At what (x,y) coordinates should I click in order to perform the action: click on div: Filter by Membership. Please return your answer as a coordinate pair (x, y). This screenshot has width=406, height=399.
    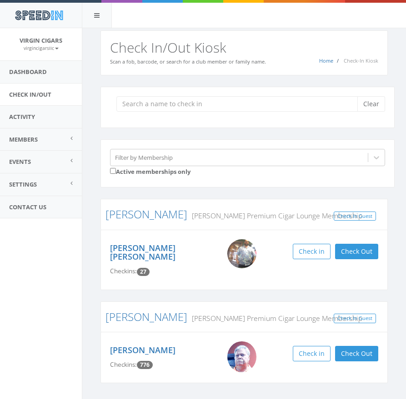
    Looking at the image, I should click on (144, 157).